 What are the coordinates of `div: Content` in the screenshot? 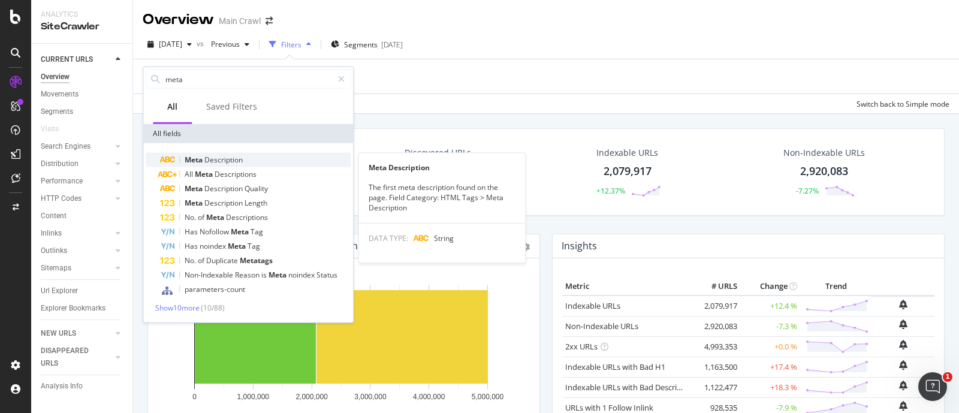 It's located at (53, 216).